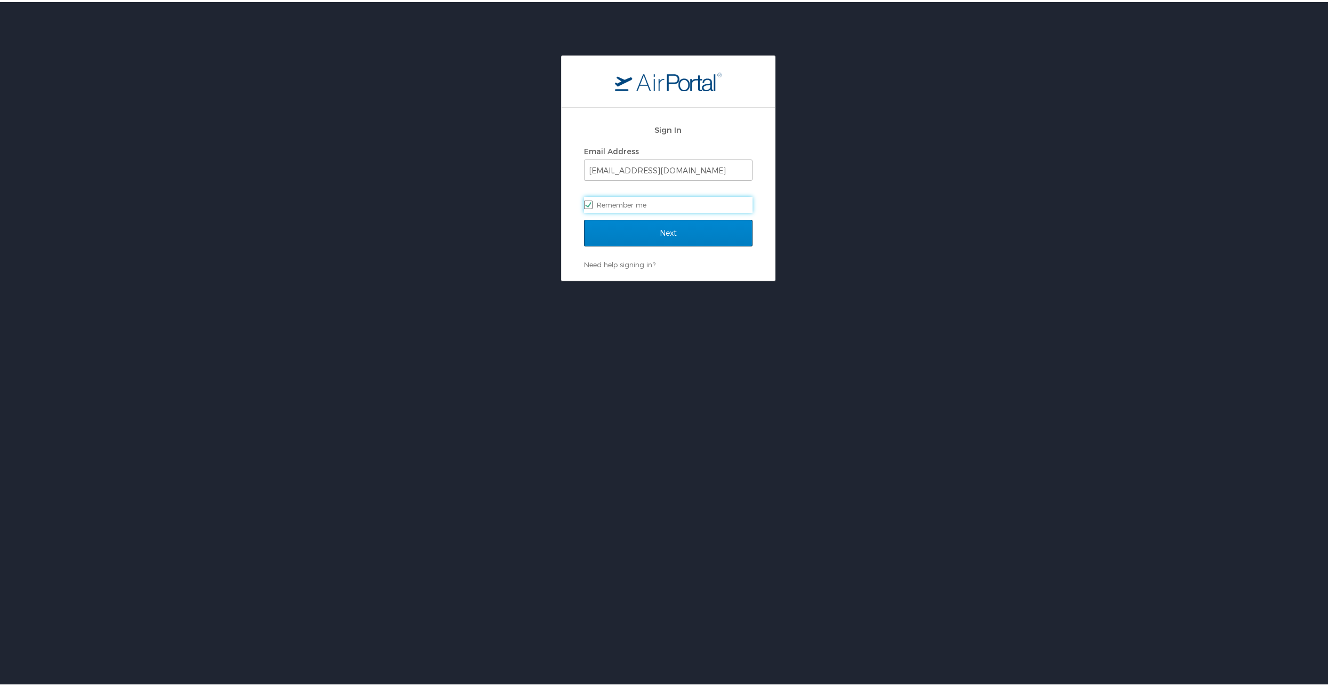  Describe the element at coordinates (611, 149) in the screenshot. I see `label: Email Address` at that location.